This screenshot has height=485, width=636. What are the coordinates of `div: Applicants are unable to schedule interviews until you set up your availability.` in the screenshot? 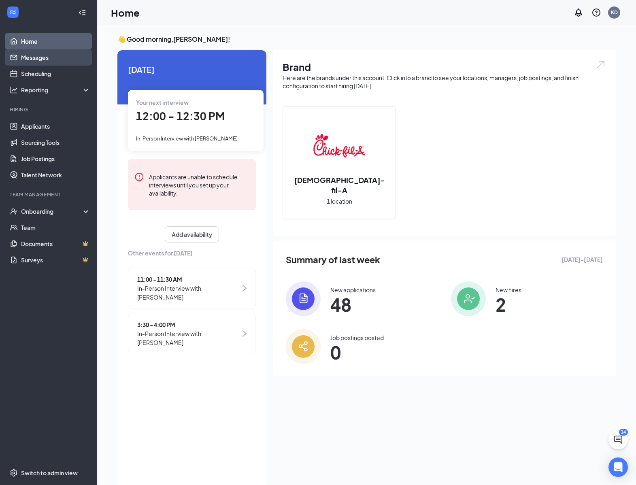 It's located at (199, 185).